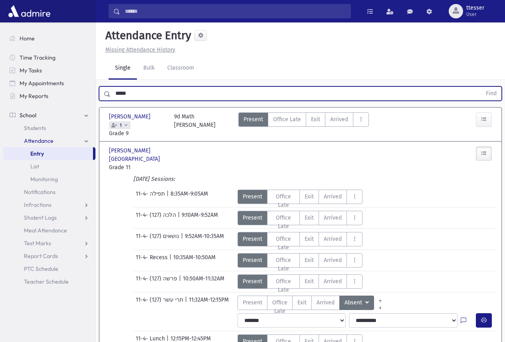  Describe the element at coordinates (49, 58) in the screenshot. I see `a: Time Tracking` at that location.